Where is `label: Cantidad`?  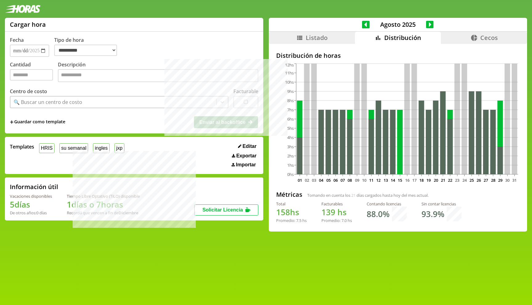 label: Cantidad is located at coordinates (34, 72).